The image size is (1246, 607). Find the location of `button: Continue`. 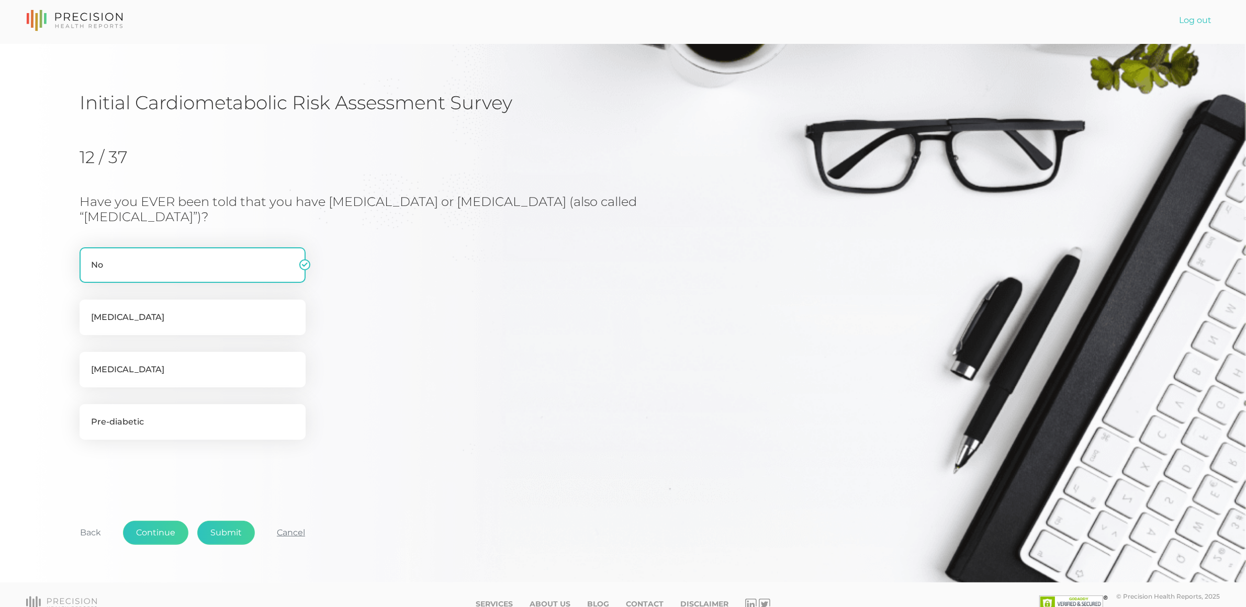

button: Continue is located at coordinates (155, 533).